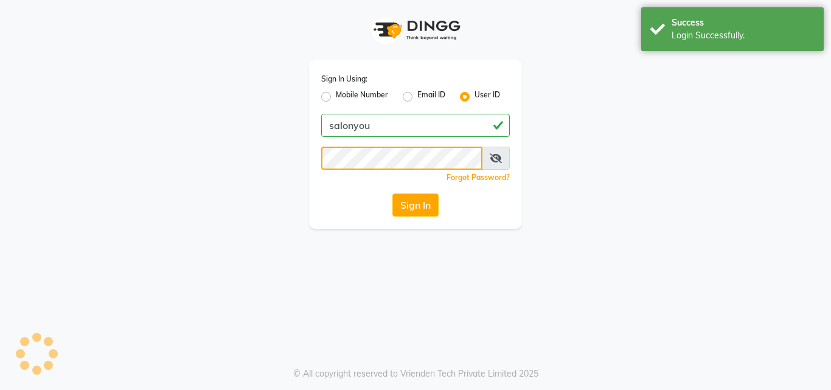  I want to click on label: Sign In Using:, so click(344, 79).